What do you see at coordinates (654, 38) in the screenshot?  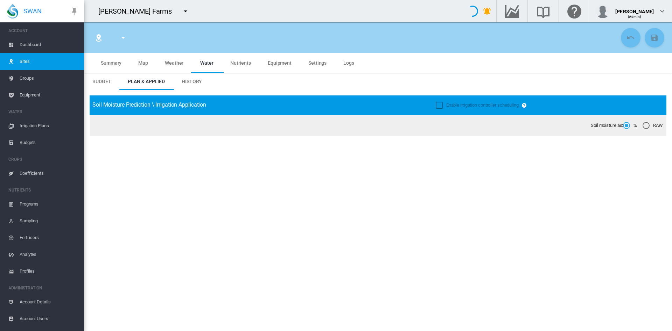 I see `button: Save Changes` at bounding box center [654, 38].